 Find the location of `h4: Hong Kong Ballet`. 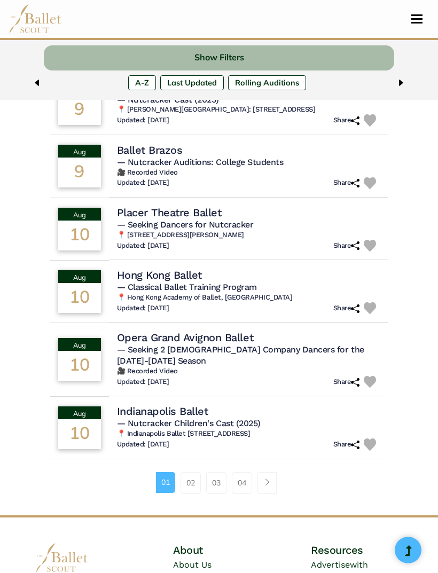

h4: Hong Kong Ballet is located at coordinates (159, 275).